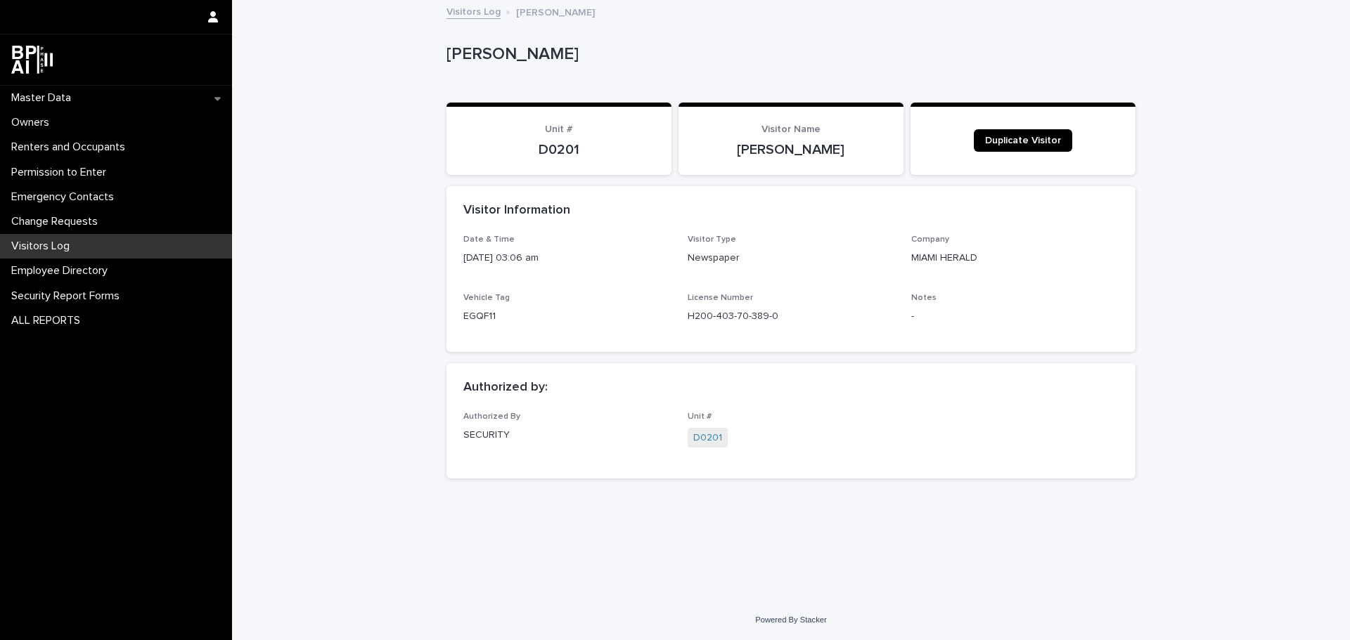 This screenshot has height=640, width=1350. Describe the element at coordinates (1023, 141) in the screenshot. I see `a: Duplicate Visitor` at that location.